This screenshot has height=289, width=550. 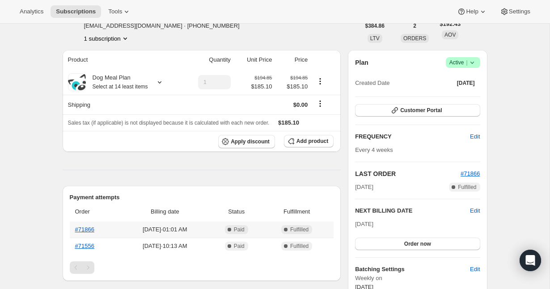 I want to click on button: Help, so click(x=472, y=12).